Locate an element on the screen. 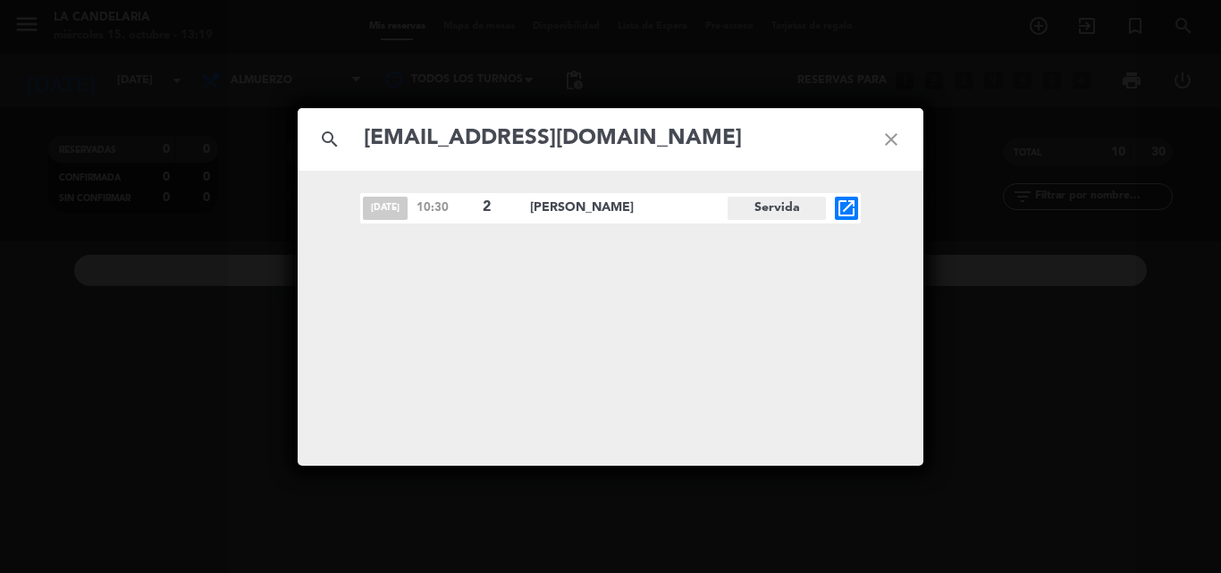 The height and width of the screenshot is (573, 1221). i: open_in_new is located at coordinates (847, 208).